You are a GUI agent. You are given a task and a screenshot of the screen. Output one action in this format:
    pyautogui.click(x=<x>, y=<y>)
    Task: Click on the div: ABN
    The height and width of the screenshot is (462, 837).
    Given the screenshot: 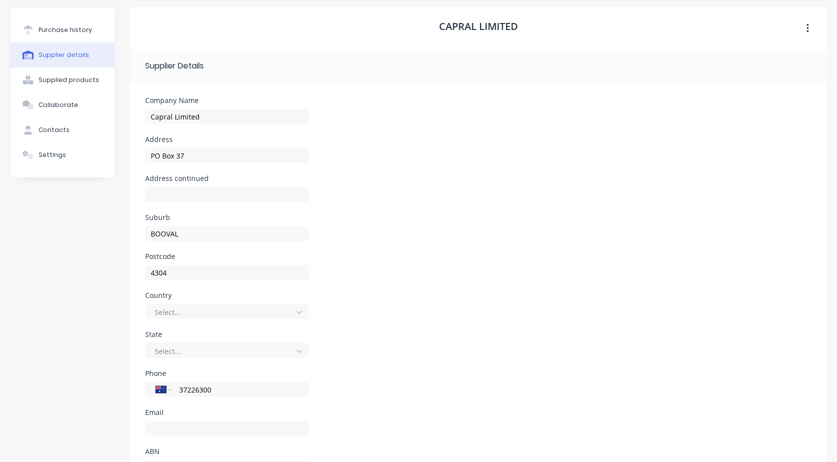 What is the action you would take?
    pyautogui.click(x=227, y=452)
    